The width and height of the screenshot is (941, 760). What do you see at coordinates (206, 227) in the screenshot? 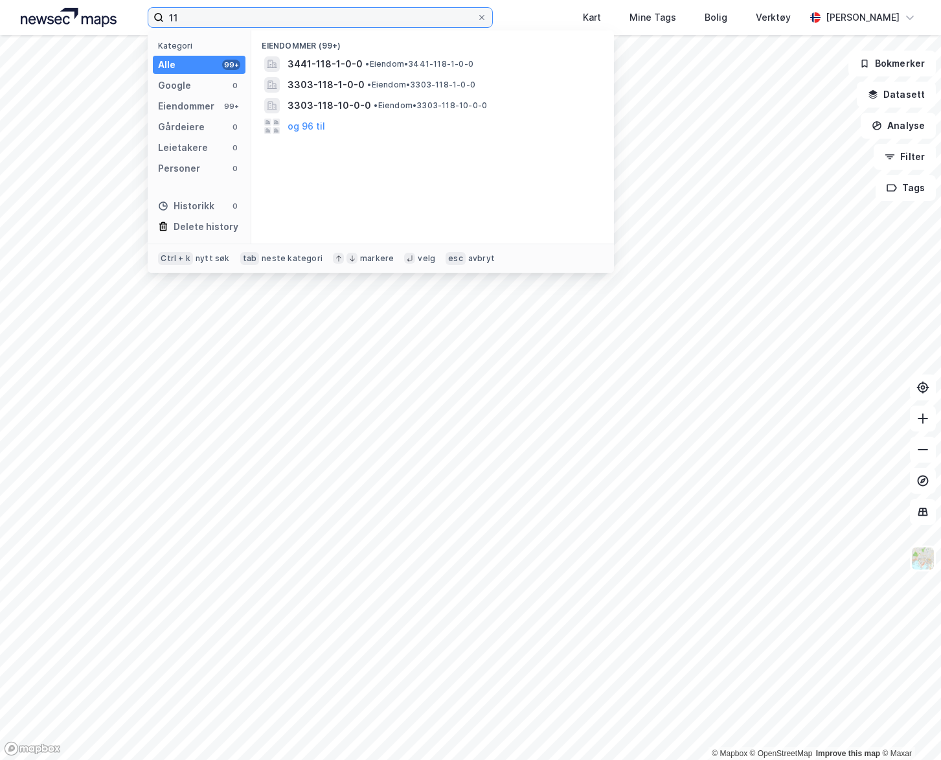
I see `div: Delete history` at bounding box center [206, 227].